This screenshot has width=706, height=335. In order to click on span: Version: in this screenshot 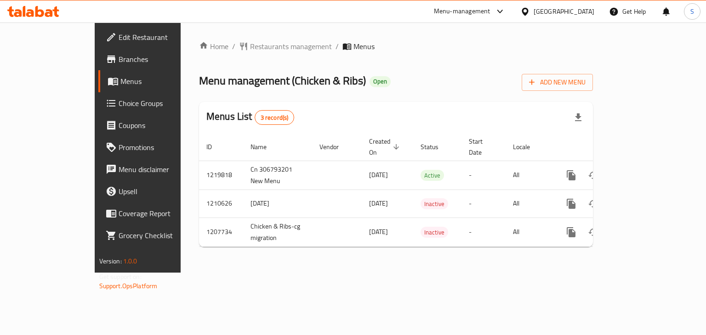, I will do `click(110, 262)`.